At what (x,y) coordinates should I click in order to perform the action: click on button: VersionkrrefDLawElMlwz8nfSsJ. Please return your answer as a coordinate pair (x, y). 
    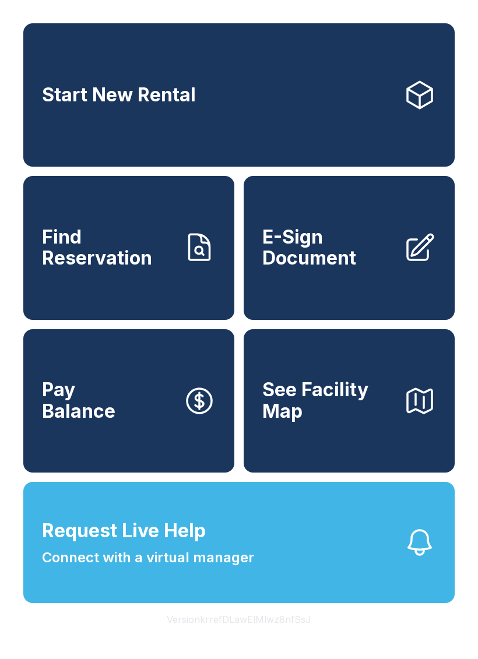
    Looking at the image, I should click on (239, 619).